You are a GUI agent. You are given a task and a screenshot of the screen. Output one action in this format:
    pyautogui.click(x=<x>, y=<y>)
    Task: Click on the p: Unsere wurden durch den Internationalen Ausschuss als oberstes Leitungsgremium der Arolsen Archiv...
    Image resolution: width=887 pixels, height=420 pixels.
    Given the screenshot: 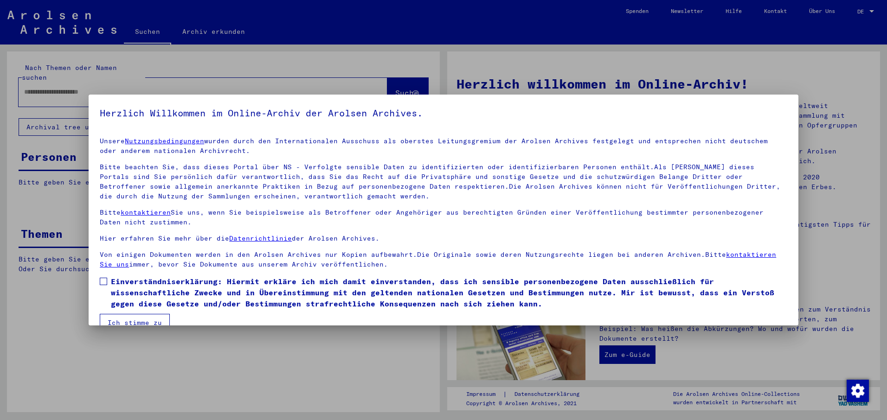 What is the action you would take?
    pyautogui.click(x=444, y=146)
    